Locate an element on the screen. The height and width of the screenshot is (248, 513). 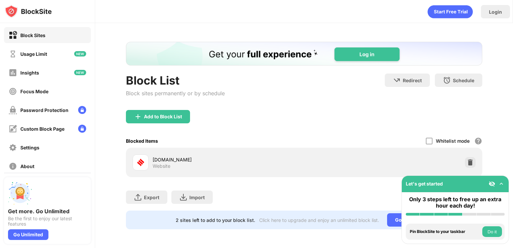
div: Click here to upgrade and enjoy an unlimited block list. is located at coordinates (319, 220).